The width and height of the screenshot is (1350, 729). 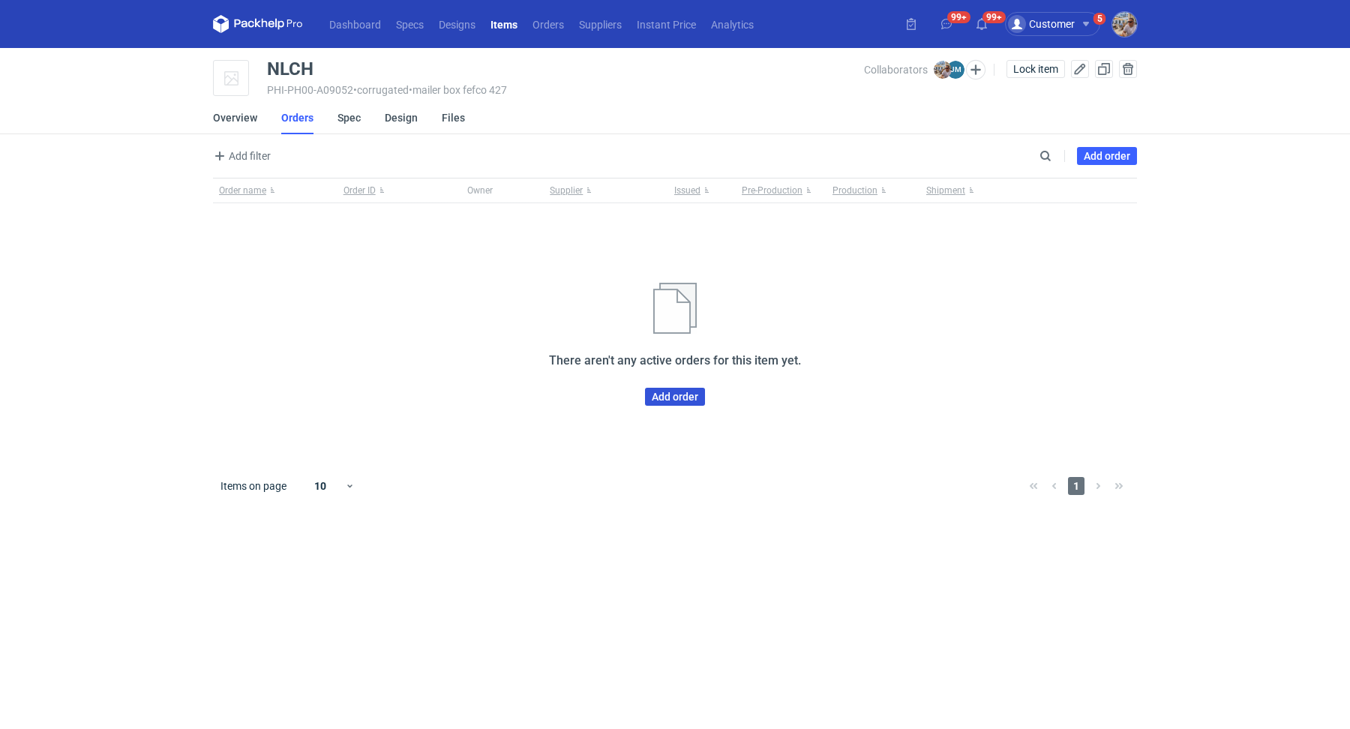 What do you see at coordinates (457, 90) in the screenshot?
I see `span: • mailer box fefco 427` at bounding box center [457, 90].